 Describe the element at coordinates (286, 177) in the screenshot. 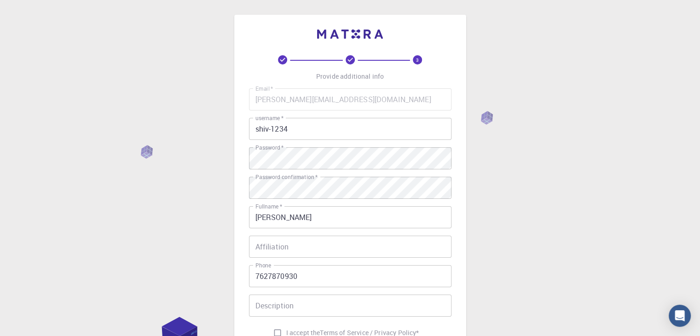

I see `label: Password confirmation` at that location.